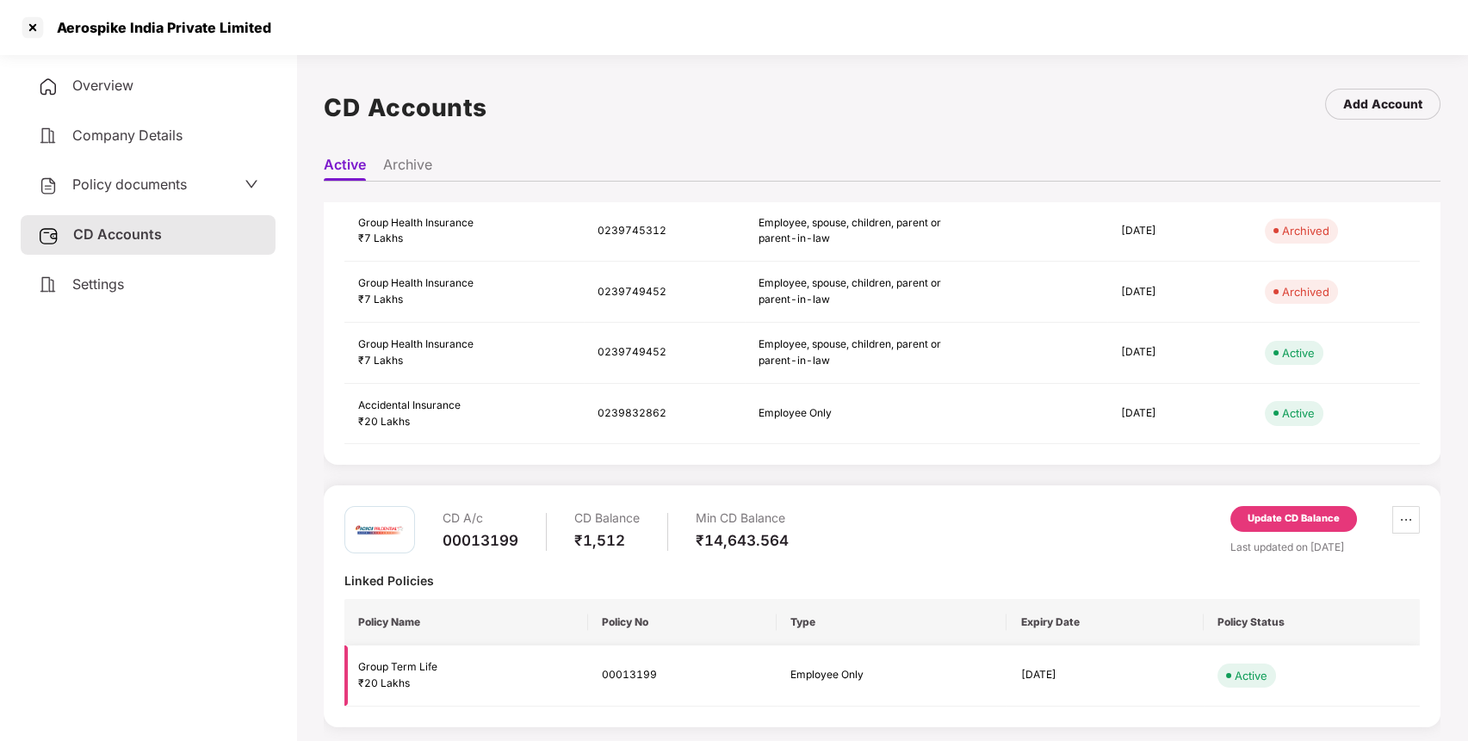 This screenshot has height=741, width=1468. Describe the element at coordinates (742, 541) in the screenshot. I see `div: ₹14,643.564` at that location.